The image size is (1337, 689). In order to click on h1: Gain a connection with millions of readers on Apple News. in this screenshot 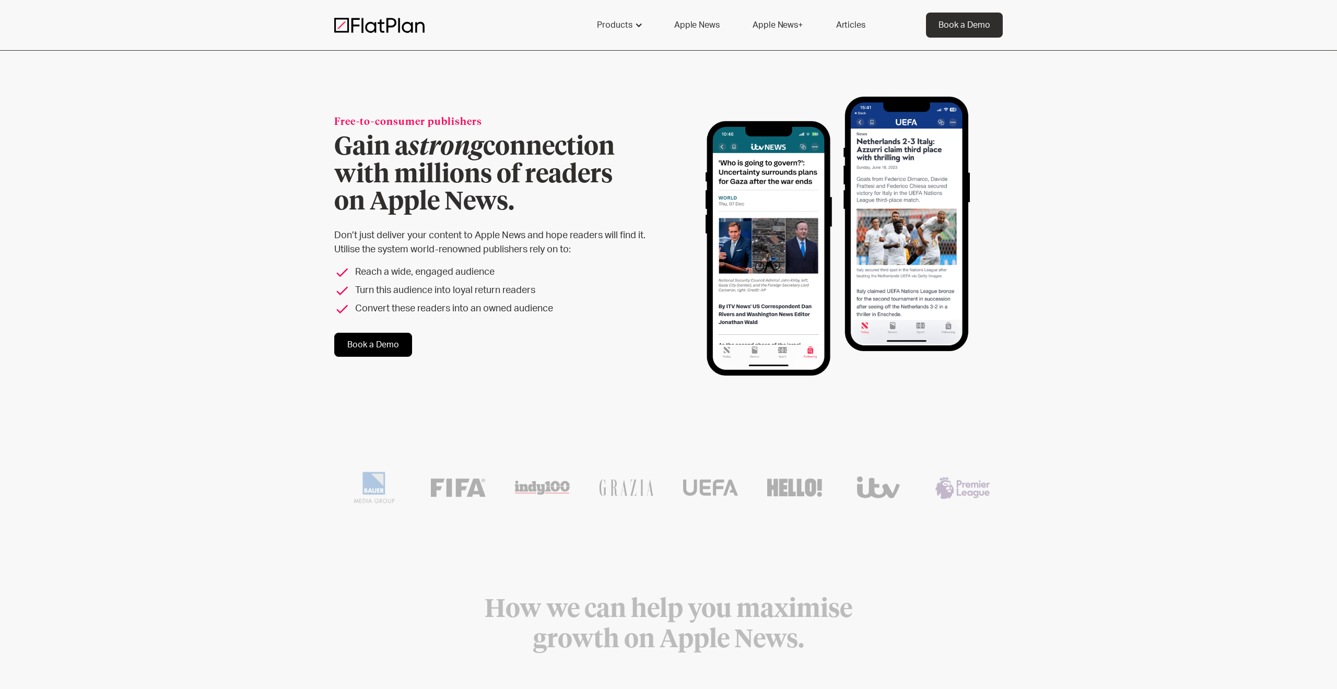, I will do `click(499, 175)`.